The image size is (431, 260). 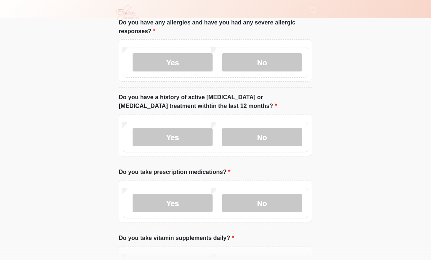 I want to click on img: Elysian Aesthetics Logo, so click(x=127, y=13).